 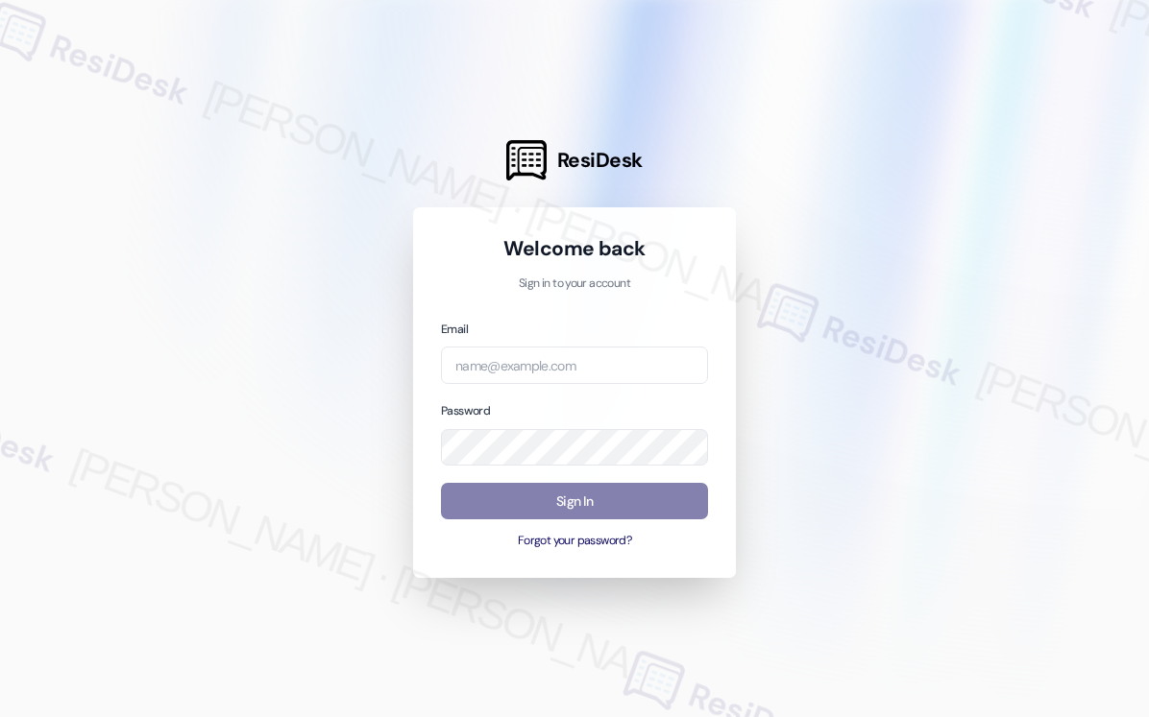 I want to click on h1: Welcome back, so click(x=574, y=249).